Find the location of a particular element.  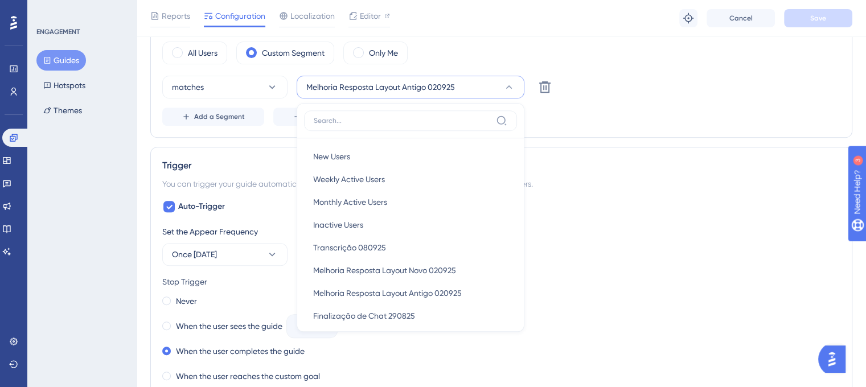

div: Trigger is located at coordinates (501, 166).